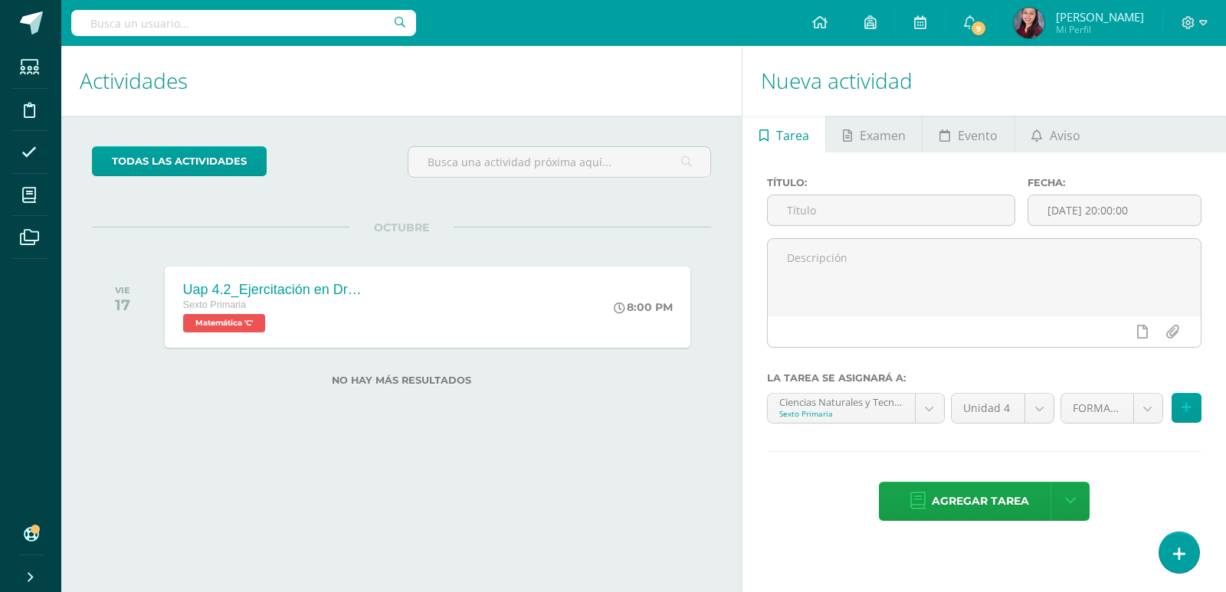  I want to click on span: Matemática 'C', so click(224, 323).